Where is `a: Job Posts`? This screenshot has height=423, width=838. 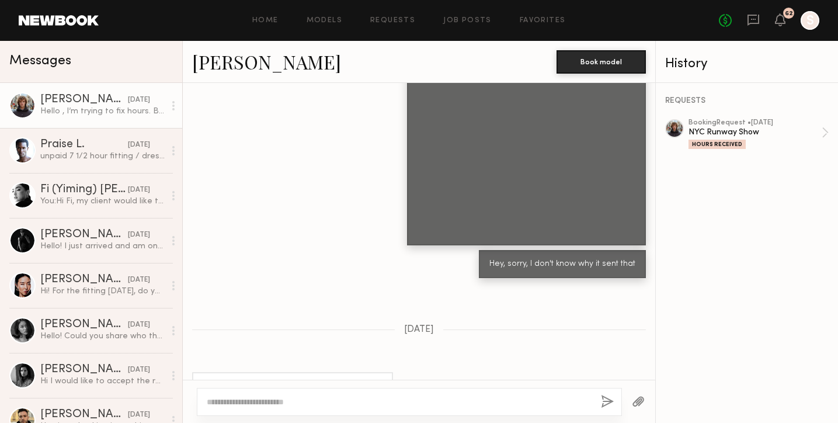
a: Job Posts is located at coordinates (467, 20).